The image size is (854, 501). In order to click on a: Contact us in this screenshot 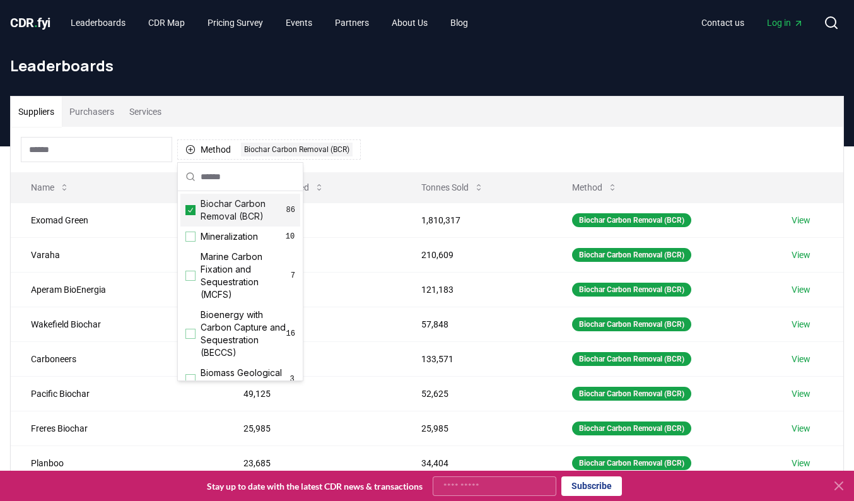, I will do `click(723, 23)`.